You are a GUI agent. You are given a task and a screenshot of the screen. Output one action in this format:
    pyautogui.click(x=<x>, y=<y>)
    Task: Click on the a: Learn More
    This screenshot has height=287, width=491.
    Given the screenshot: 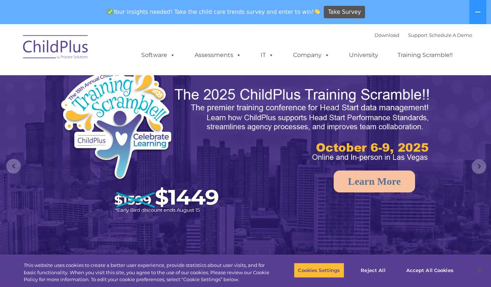 What is the action you would take?
    pyautogui.click(x=374, y=181)
    